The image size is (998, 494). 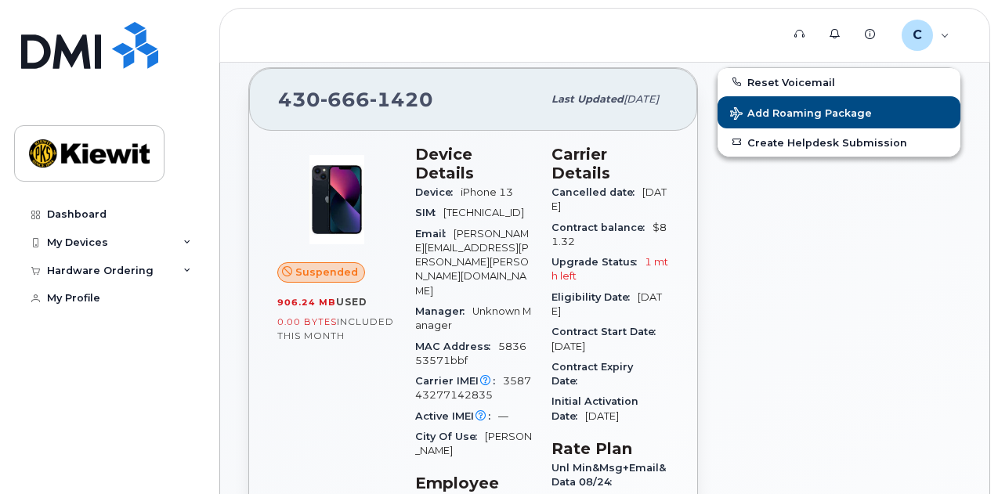 What do you see at coordinates (401, 100) in the screenshot?
I see `span: 1420` at bounding box center [401, 100].